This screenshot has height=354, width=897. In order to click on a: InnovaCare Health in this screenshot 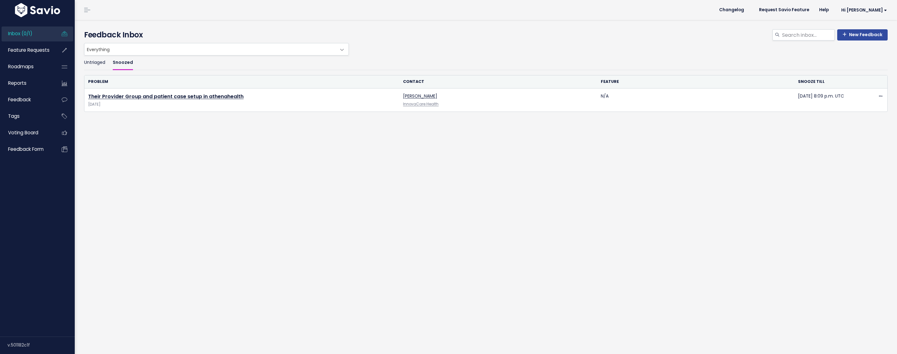, I will do `click(421, 104)`.